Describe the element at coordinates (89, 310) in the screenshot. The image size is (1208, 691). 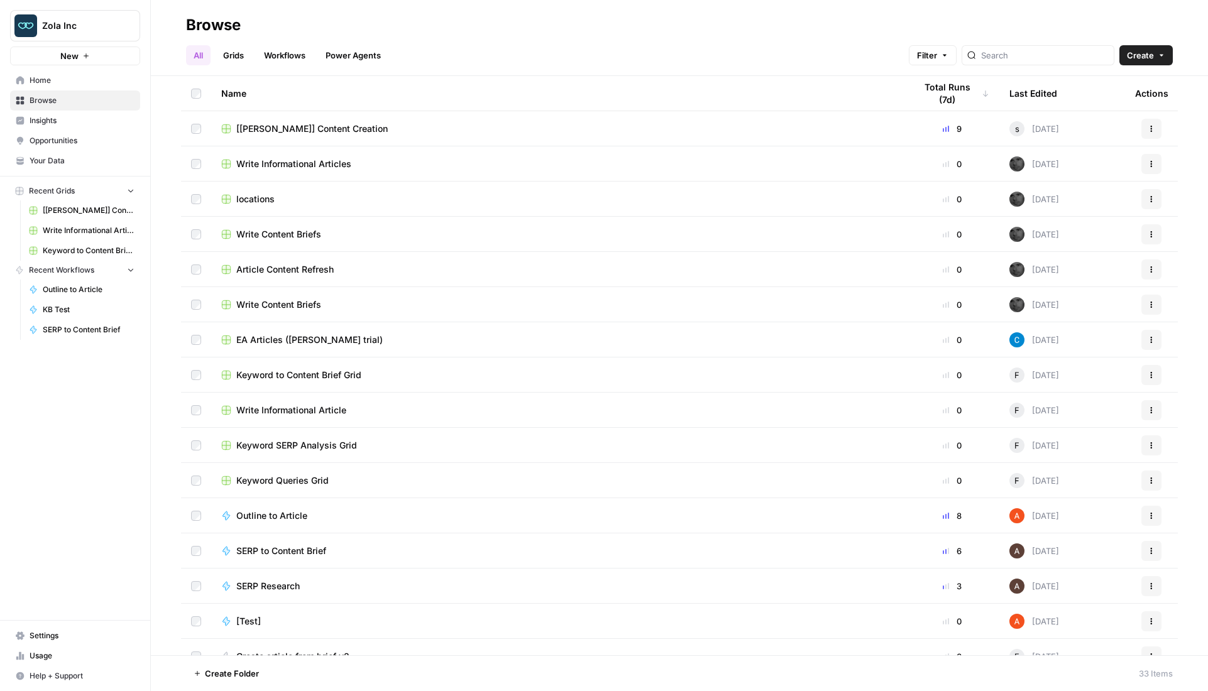
I see `span: KB Test` at that location.